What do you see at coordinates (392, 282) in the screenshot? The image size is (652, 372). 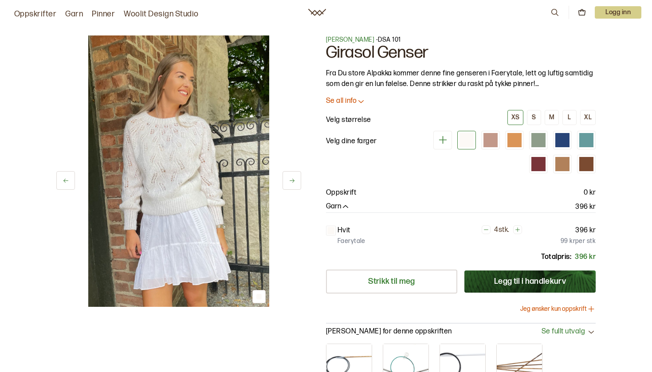 I see `a: Strikk til meg` at bounding box center [392, 282].